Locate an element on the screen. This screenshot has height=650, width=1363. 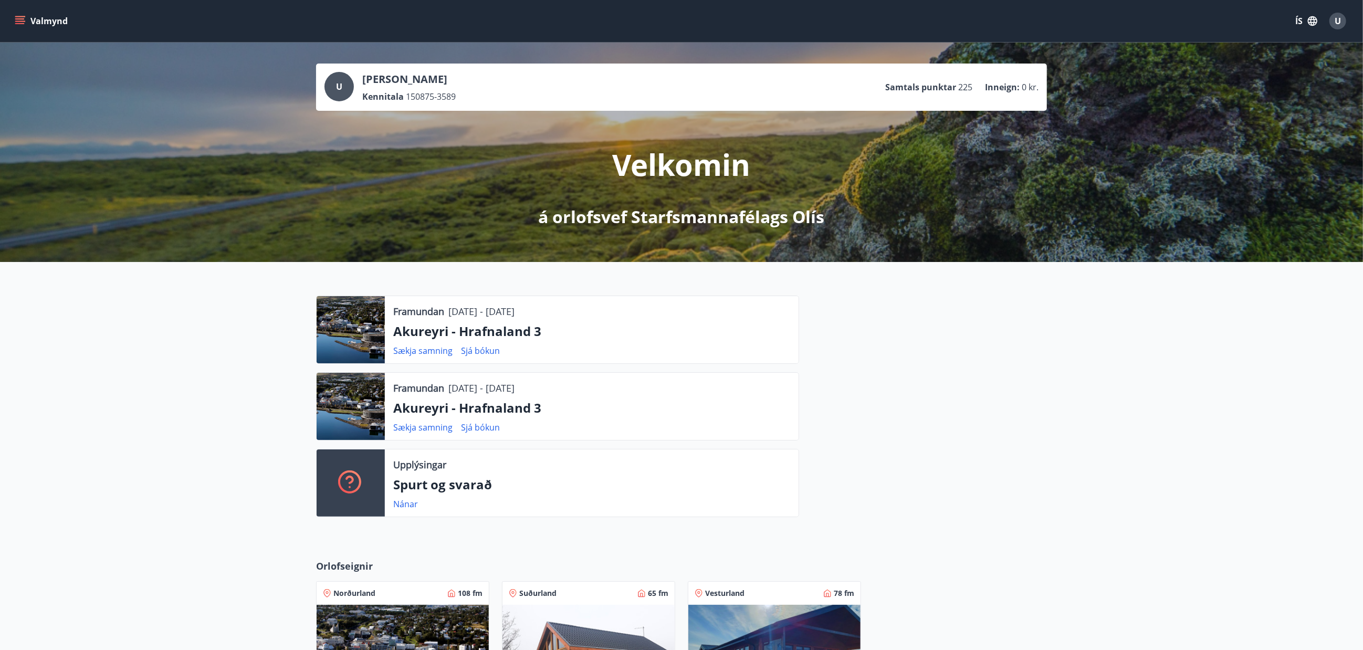
button: ÍS is located at coordinates (1307, 21).